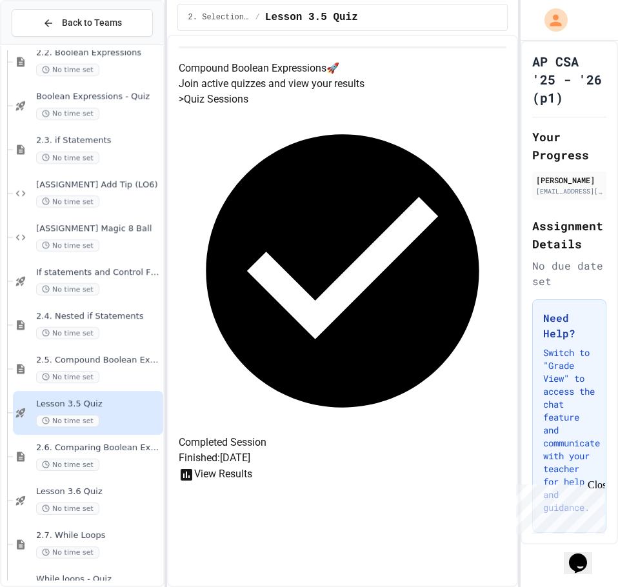 The image size is (618, 587). I want to click on h5: > Quiz Sessions, so click(342, 99).